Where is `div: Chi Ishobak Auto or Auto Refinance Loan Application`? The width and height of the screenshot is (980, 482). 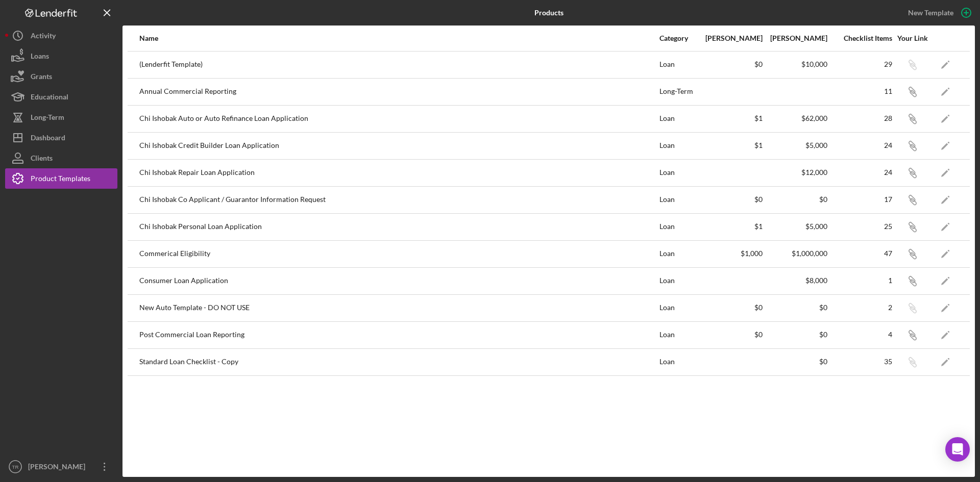 div: Chi Ishobak Auto or Auto Refinance Loan Application is located at coordinates (398, 119).